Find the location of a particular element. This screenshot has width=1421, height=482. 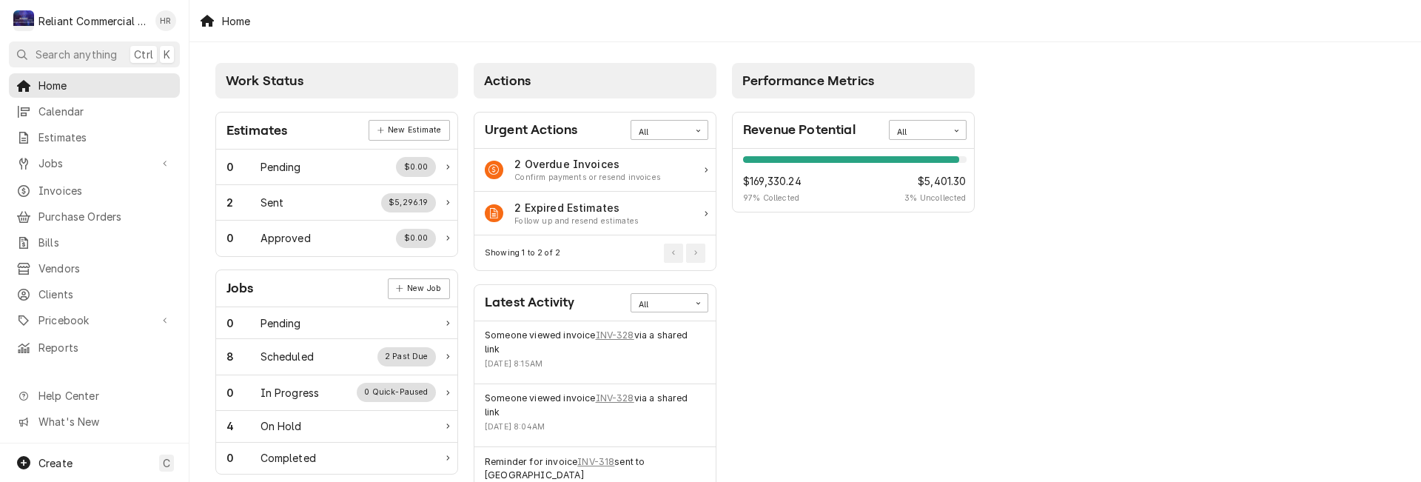

span: $169,330.24 is located at coordinates (772, 181).